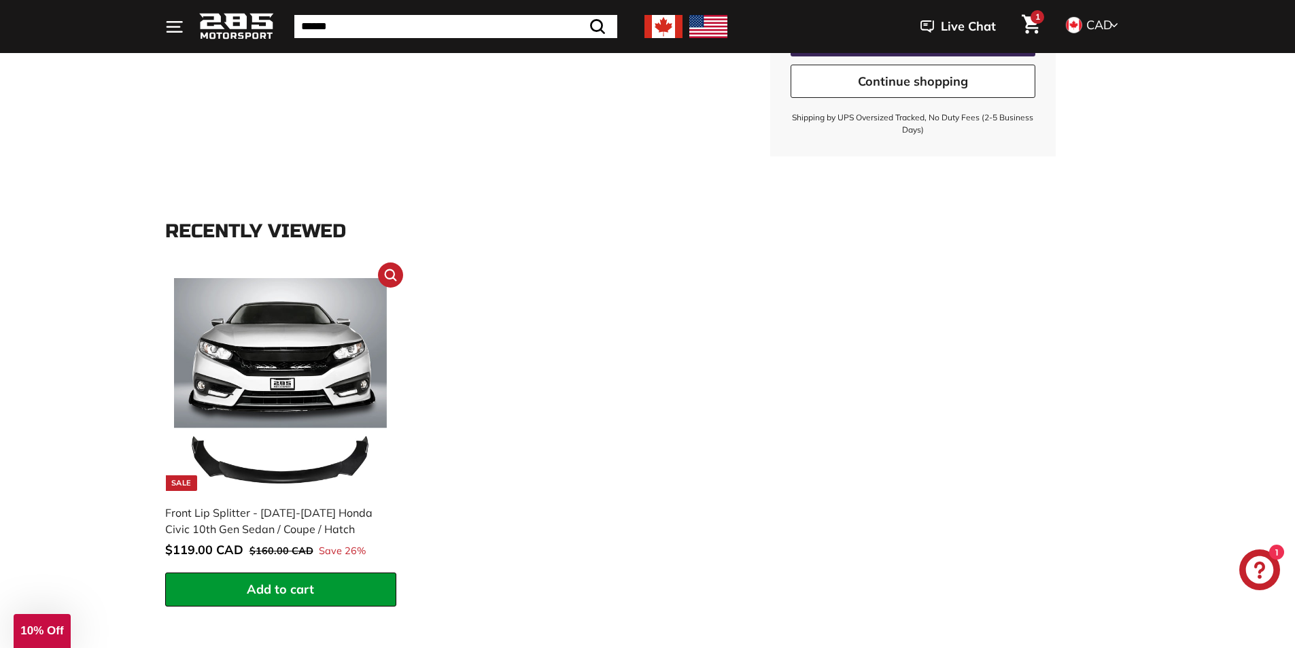 The image size is (1295, 648). Describe the element at coordinates (456, 27) in the screenshot. I see `input: Search` at that location.